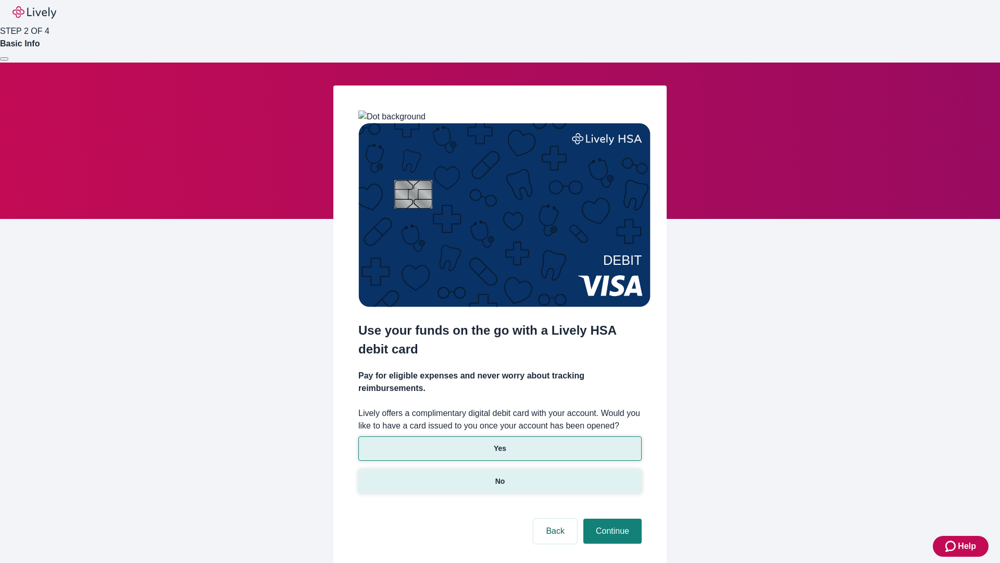 This screenshot has height=563, width=1000. I want to click on p: No, so click(500, 481).